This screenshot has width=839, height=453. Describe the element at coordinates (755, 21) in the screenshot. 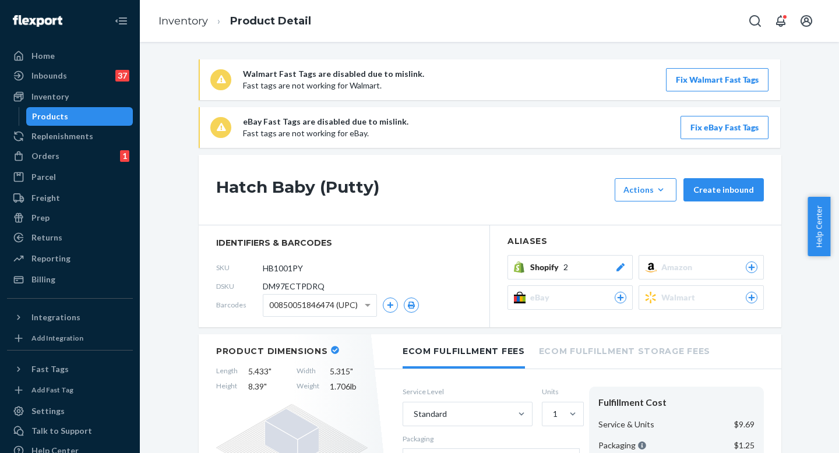

I see `button: Open Search Box` at that location.